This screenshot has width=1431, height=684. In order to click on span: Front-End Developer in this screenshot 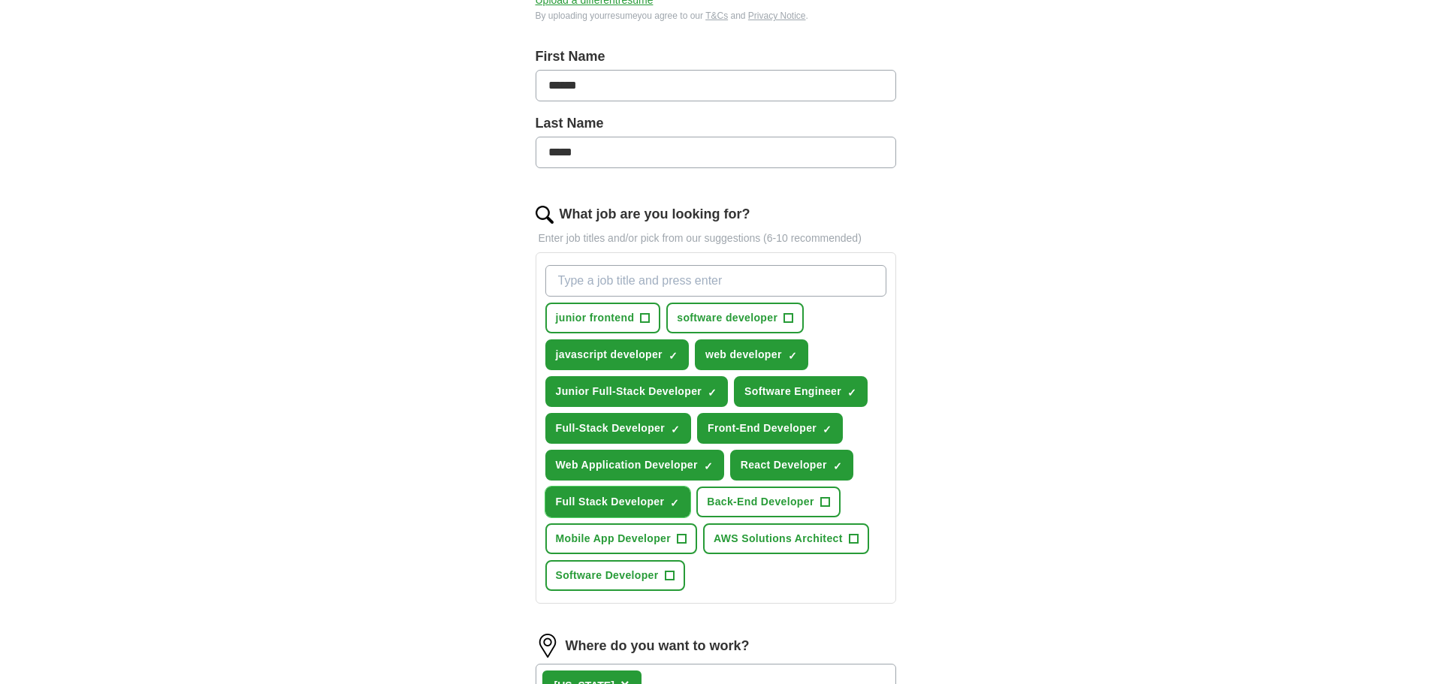, I will do `click(762, 428)`.